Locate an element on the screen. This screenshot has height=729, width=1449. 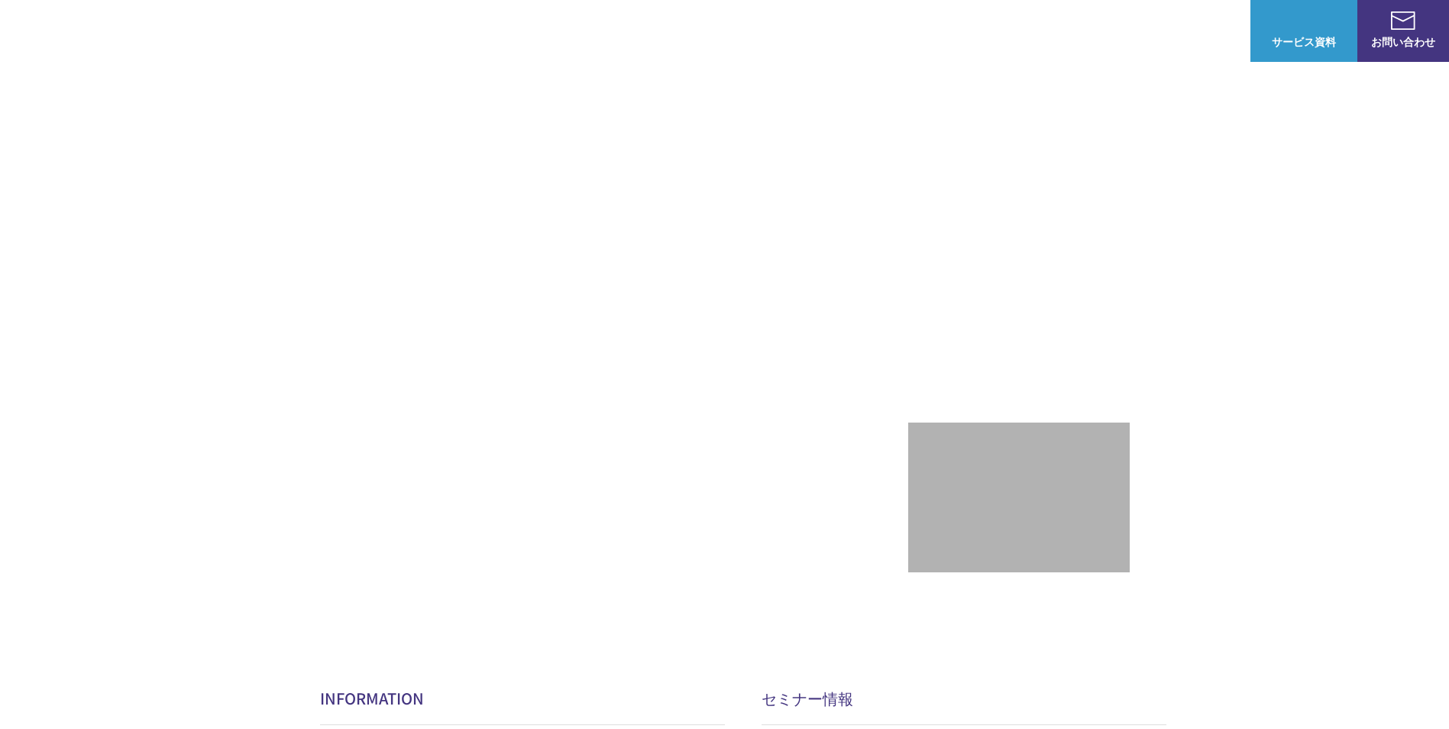
a: 導入事例 is located at coordinates (1052, 31).